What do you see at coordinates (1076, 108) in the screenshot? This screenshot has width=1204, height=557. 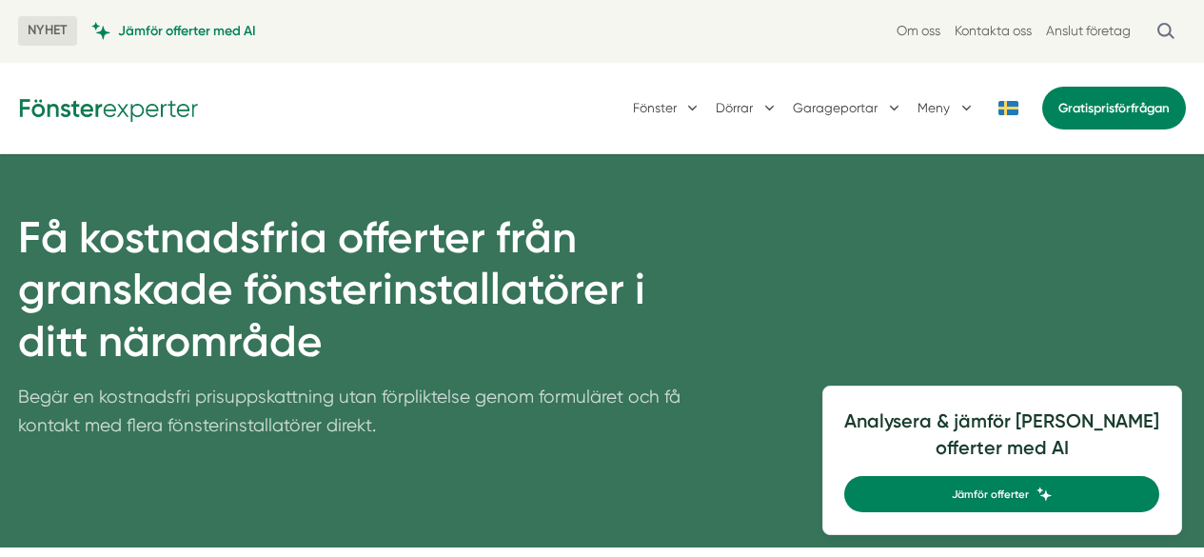 I see `span: Gratis` at bounding box center [1076, 108].